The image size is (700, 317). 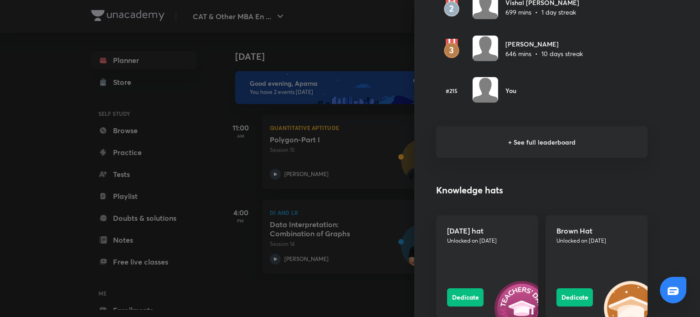 I want to click on h5: Brown Hat, so click(x=596, y=230).